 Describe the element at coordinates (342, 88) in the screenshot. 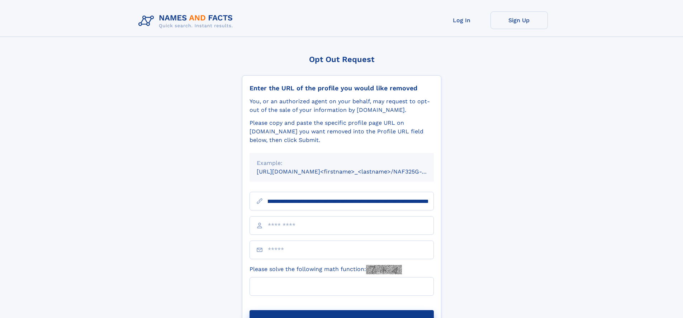

I see `div: Enter the URL of the profile you would like removed` at that location.